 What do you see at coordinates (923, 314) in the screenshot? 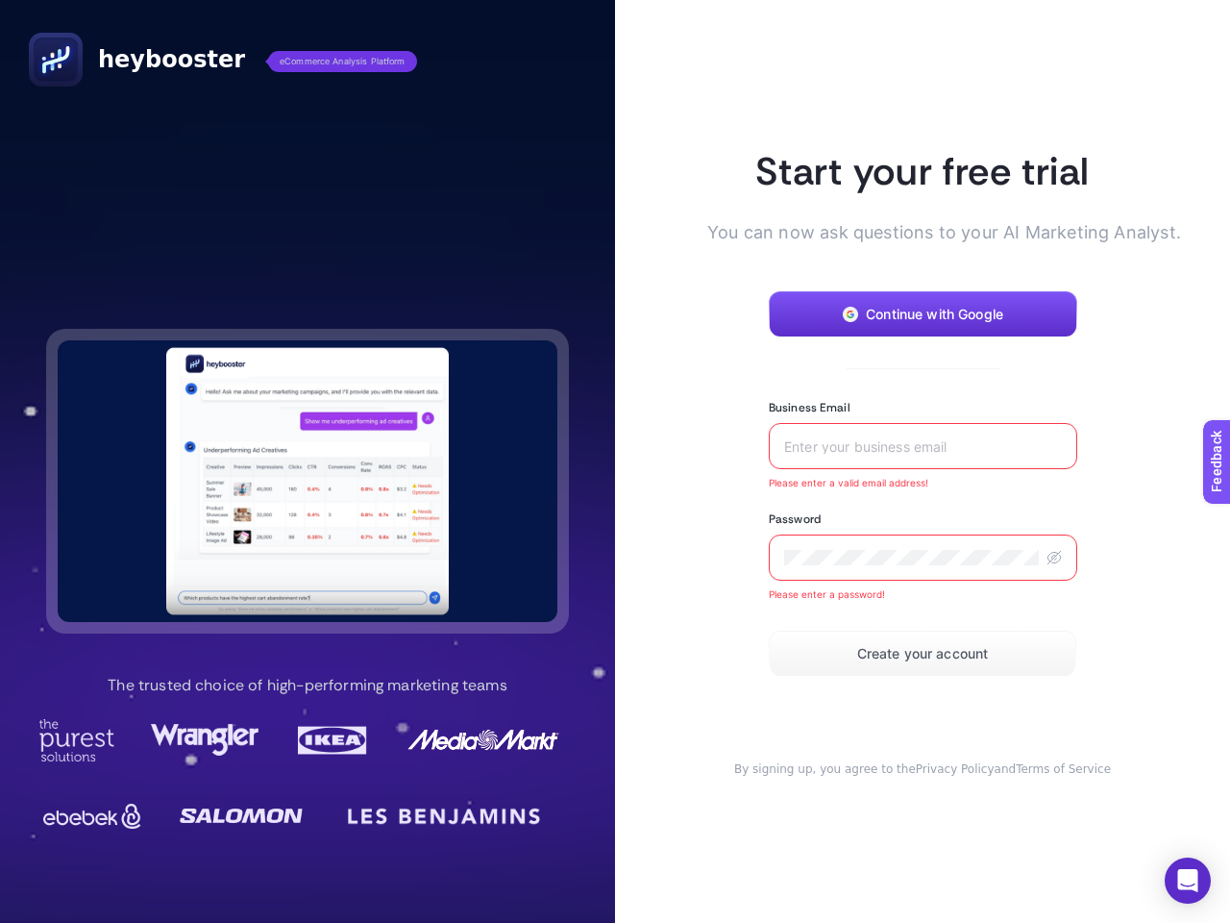
I see `button: Continue with Google` at bounding box center [923, 314].